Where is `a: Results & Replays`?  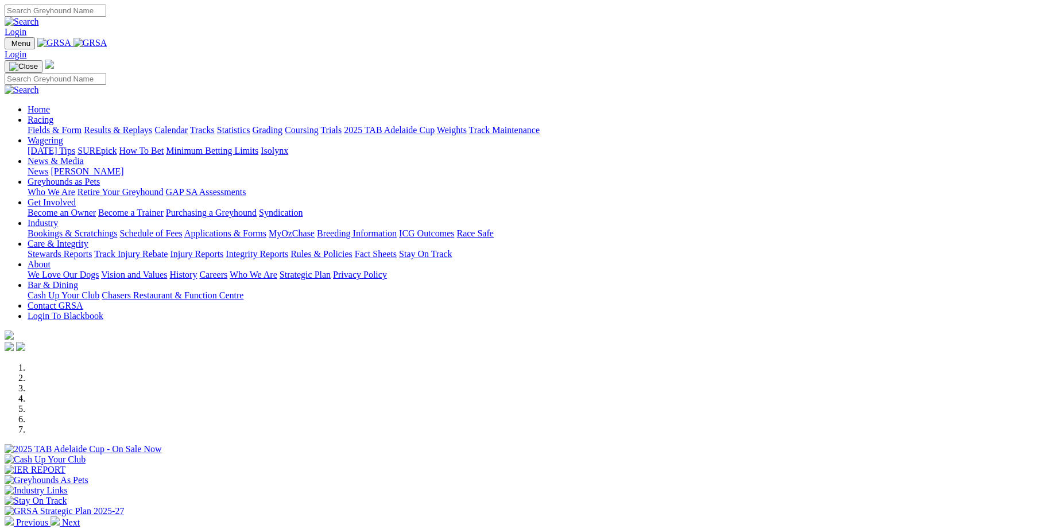 a: Results & Replays is located at coordinates (118, 130).